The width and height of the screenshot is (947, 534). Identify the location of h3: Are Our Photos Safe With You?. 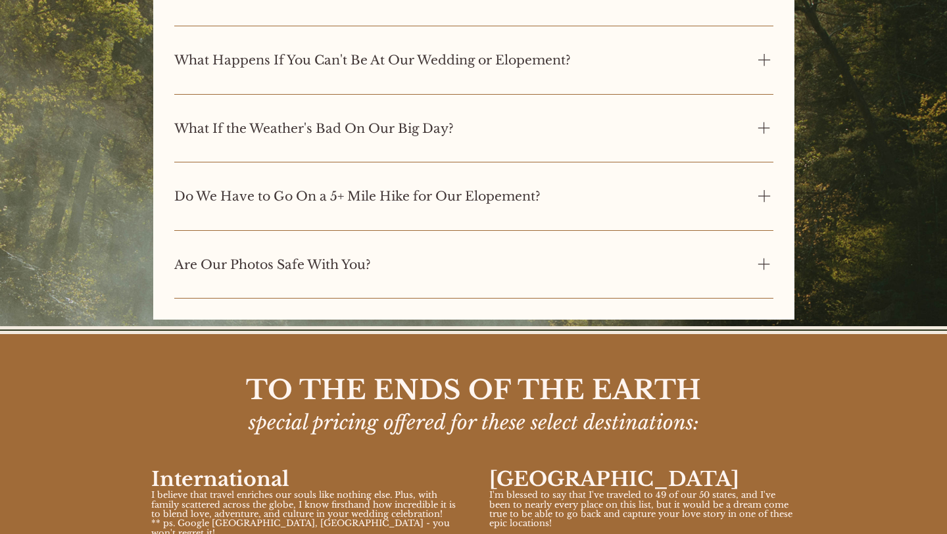
(272, 264).